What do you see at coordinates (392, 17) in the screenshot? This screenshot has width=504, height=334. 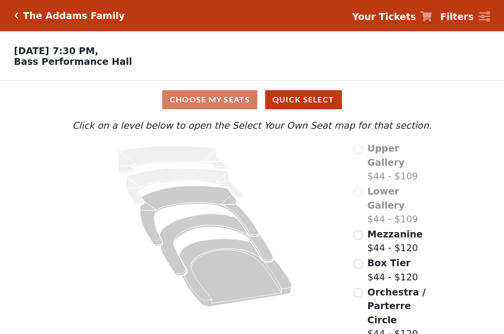 I see `a: Your Tickets` at bounding box center [392, 17].